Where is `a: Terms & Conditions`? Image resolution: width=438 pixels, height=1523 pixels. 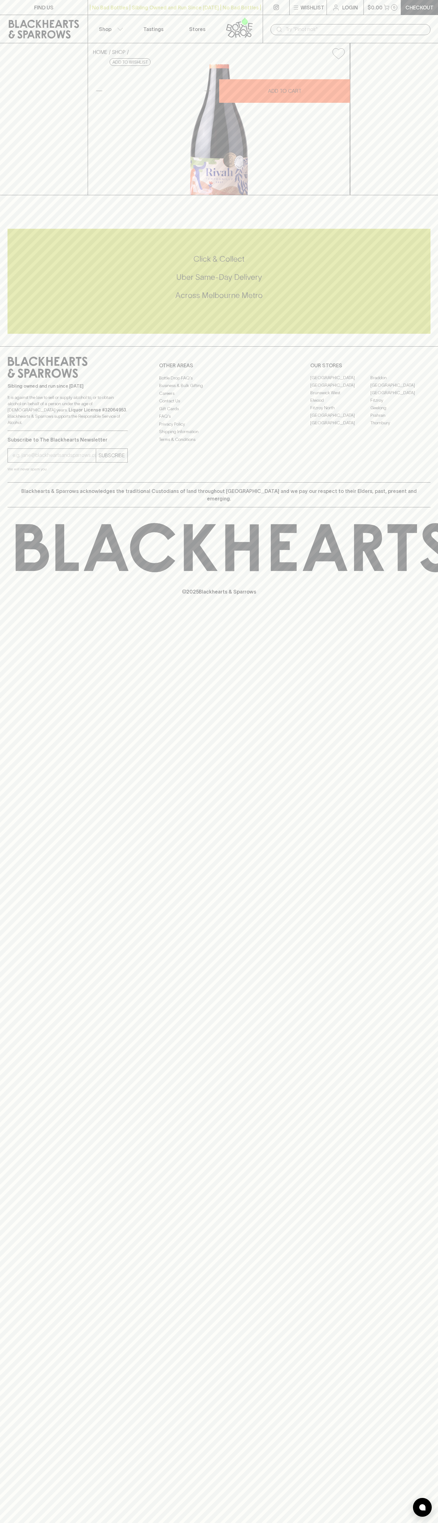
a: Terms & Conditions is located at coordinates (219, 439).